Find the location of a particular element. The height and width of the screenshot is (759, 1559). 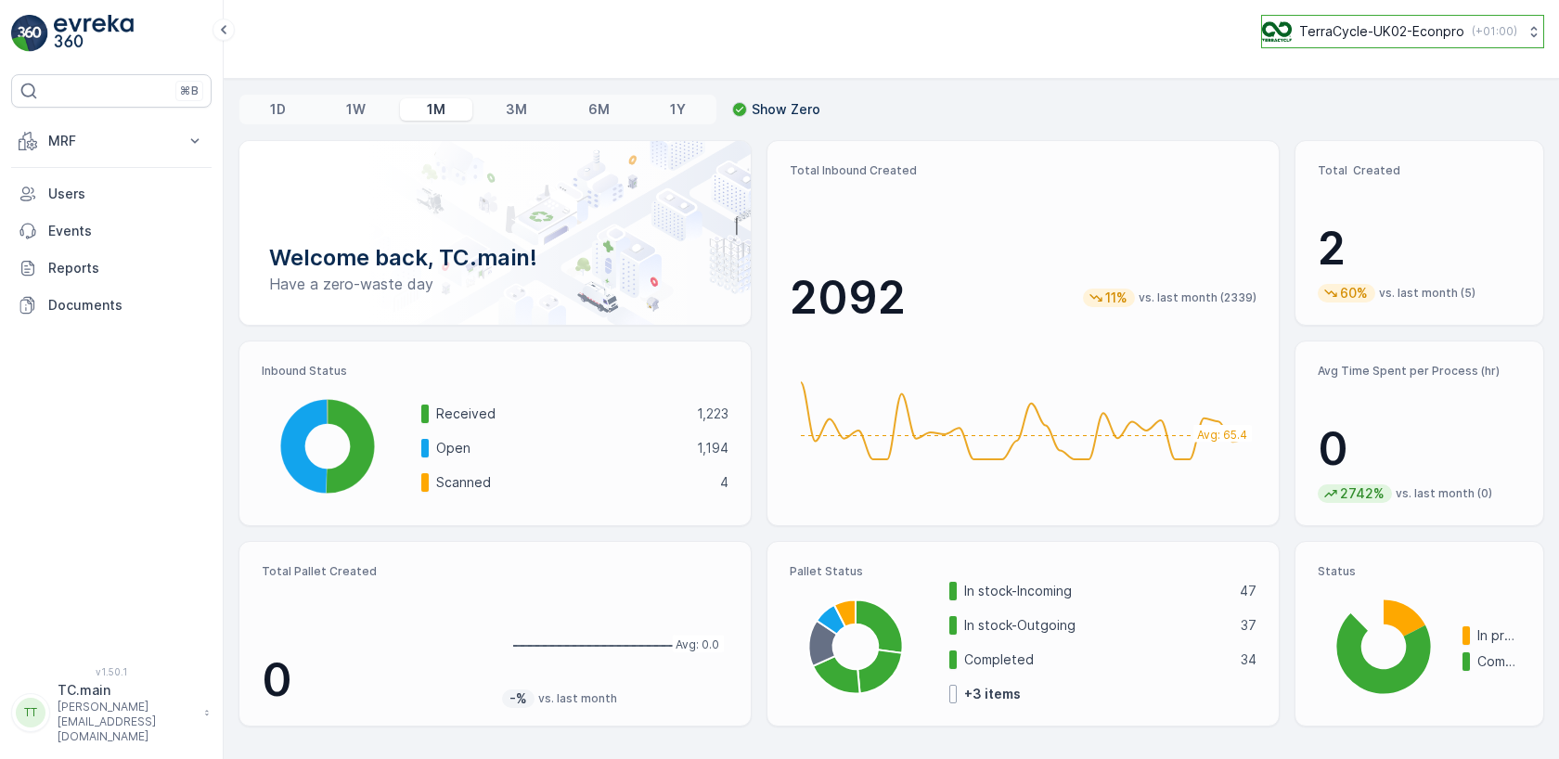

button: MRF is located at coordinates (111, 141).